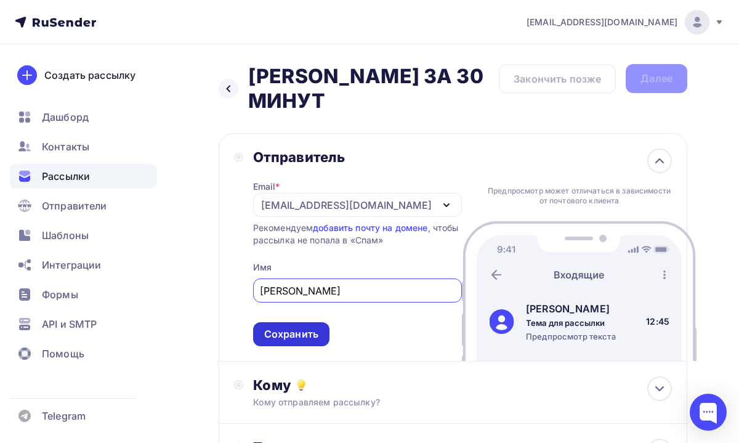 The height and width of the screenshot is (443, 739). Describe the element at coordinates (291, 334) in the screenshot. I see `div: Сохранить` at that location.